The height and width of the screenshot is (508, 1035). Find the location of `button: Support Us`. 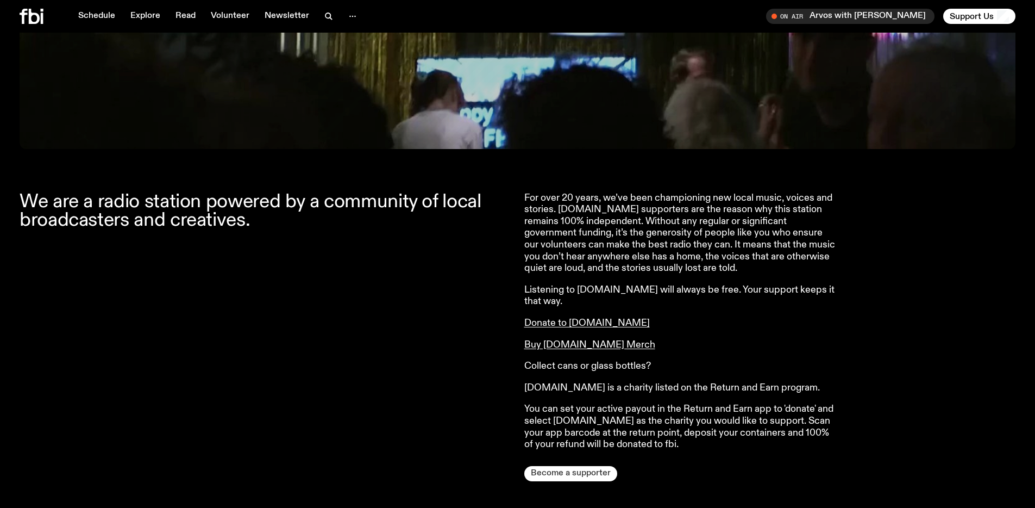

button: Support Us is located at coordinates (979, 16).